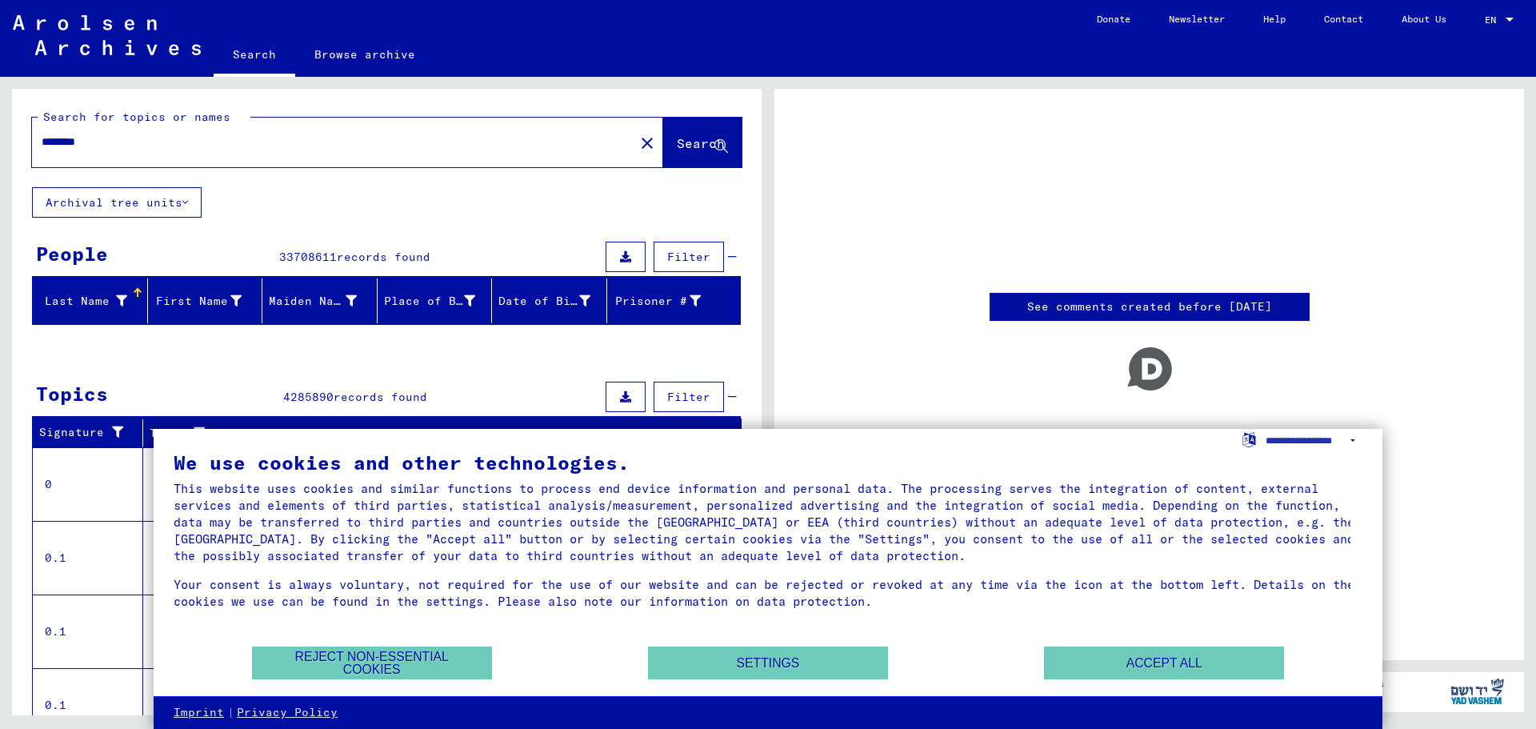 Image resolution: width=1536 pixels, height=729 pixels. I want to click on span: Search, so click(701, 143).